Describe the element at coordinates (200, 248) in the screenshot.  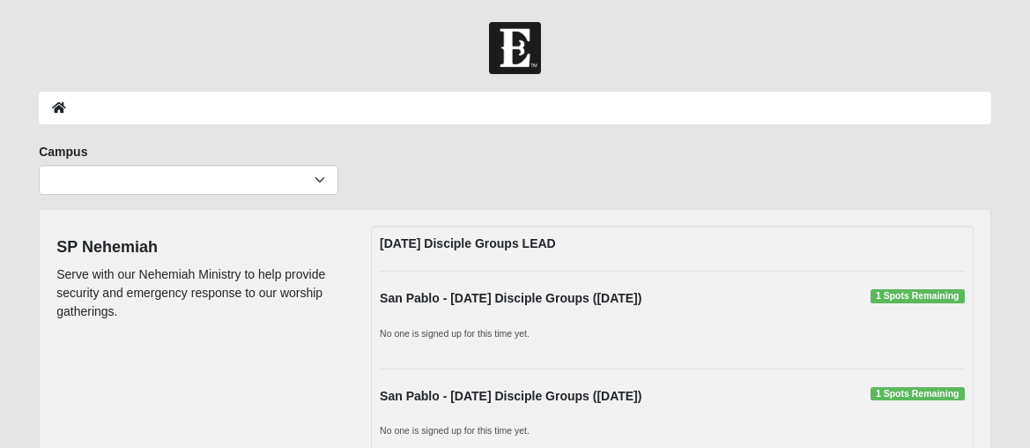
I see `h4: SP Nehemiah` at that location.